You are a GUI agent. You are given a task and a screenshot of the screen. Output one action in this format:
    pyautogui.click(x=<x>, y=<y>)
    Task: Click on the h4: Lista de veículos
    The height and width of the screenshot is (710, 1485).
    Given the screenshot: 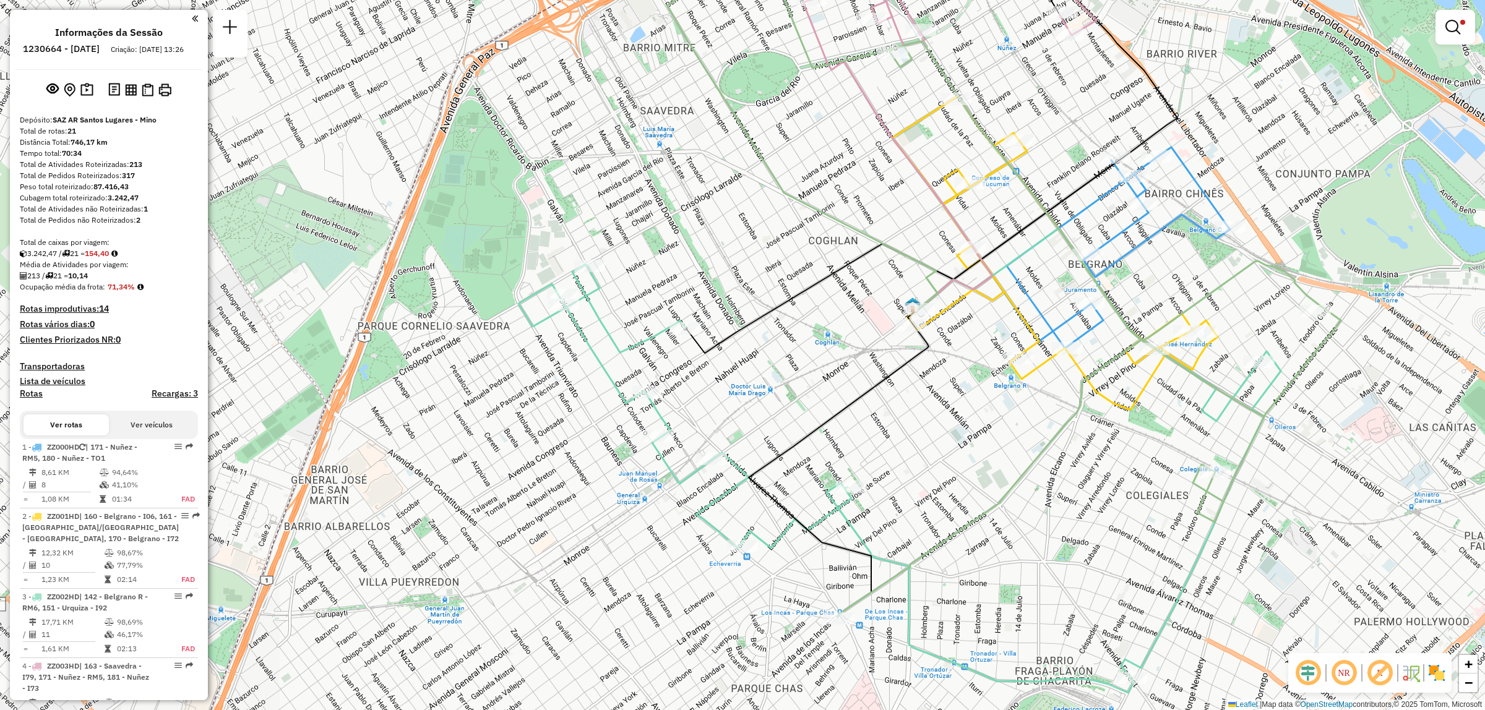 What is the action you would take?
    pyautogui.click(x=109, y=381)
    